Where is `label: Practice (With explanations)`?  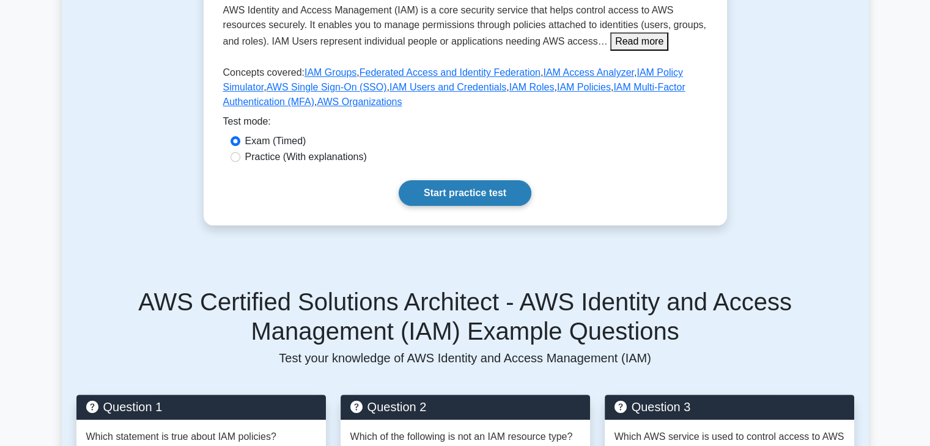 label: Practice (With explanations) is located at coordinates (306, 157).